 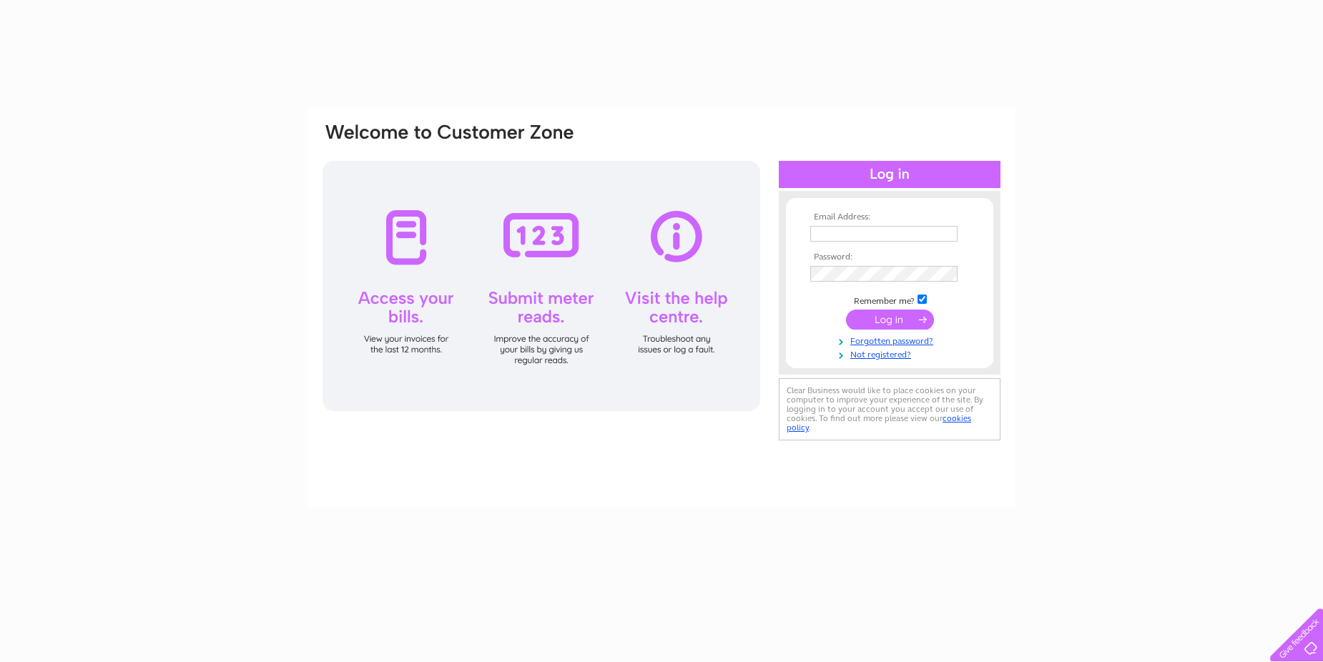 What do you see at coordinates (890, 258) in the screenshot?
I see `th: Password:` at bounding box center [890, 258].